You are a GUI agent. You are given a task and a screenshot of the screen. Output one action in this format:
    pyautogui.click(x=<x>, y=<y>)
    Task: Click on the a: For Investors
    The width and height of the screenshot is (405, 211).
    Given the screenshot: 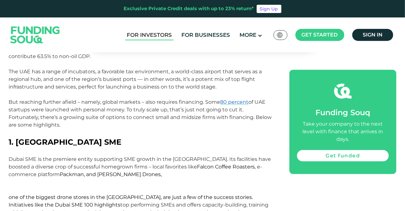 What is the action you would take?
    pyautogui.click(x=149, y=35)
    